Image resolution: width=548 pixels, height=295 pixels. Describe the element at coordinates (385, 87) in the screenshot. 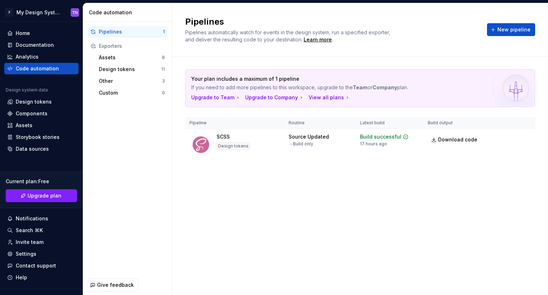

I see `strong: Company` at that location.